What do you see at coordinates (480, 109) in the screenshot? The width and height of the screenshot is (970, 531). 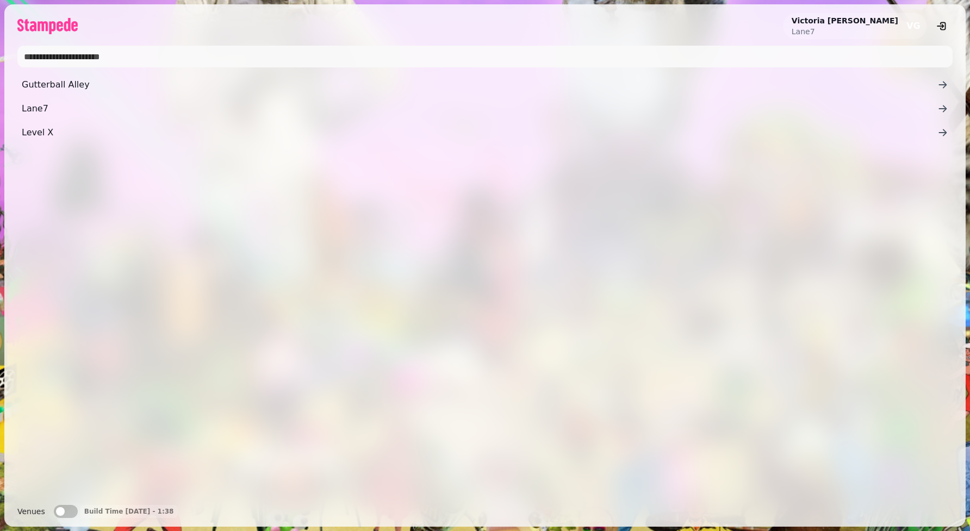 I see `span: Lane7` at bounding box center [480, 109].